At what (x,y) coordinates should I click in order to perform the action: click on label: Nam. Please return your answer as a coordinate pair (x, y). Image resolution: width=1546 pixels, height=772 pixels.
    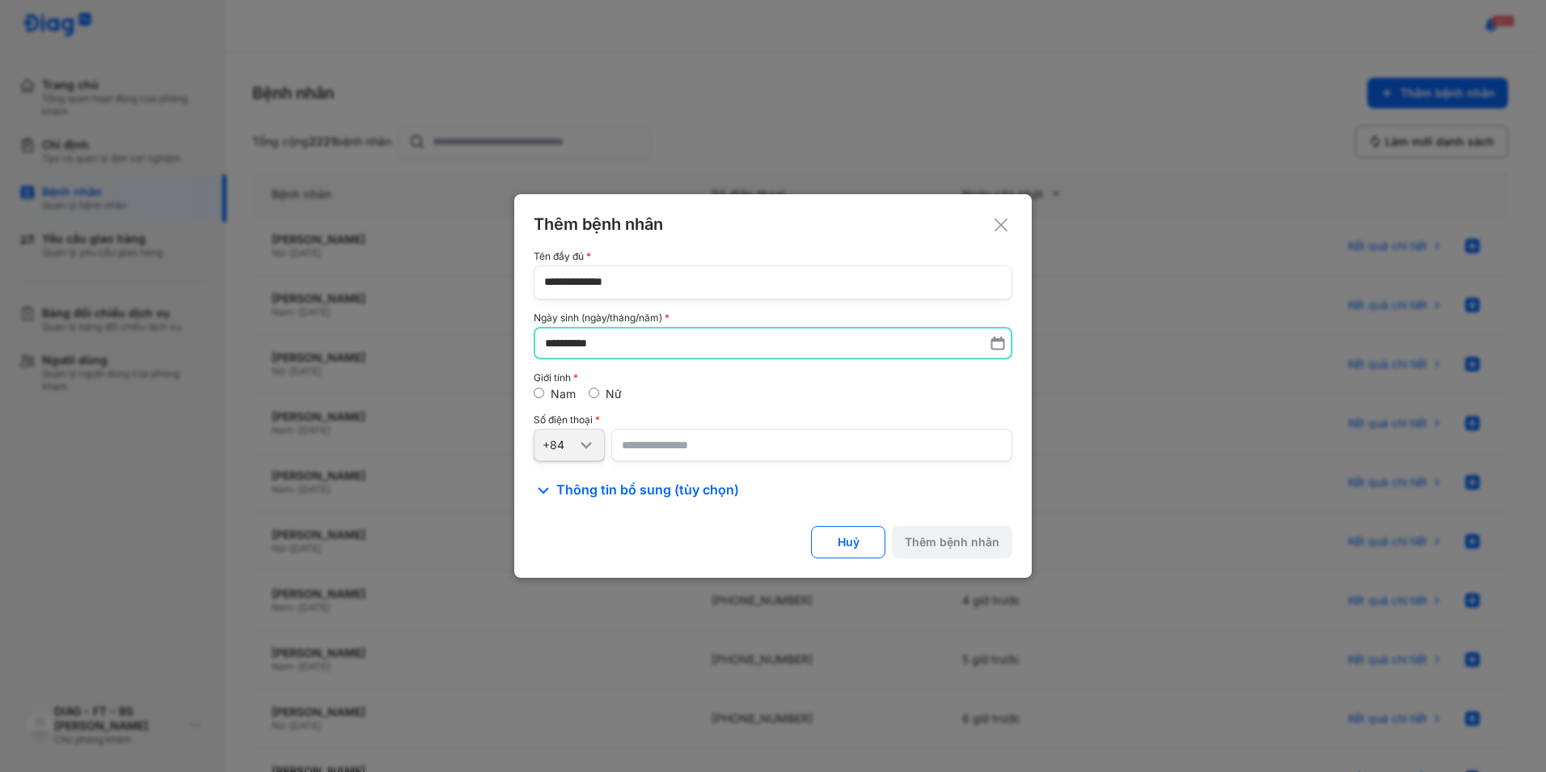
    Looking at the image, I should click on (563, 393).